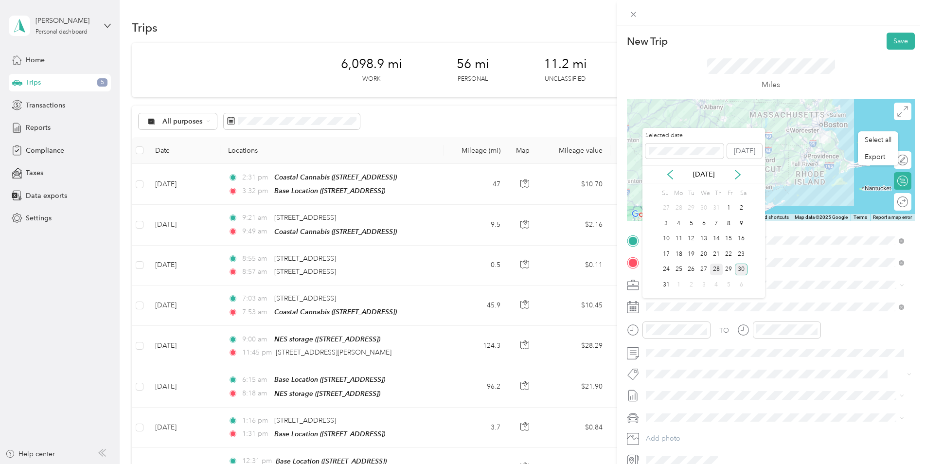 The height and width of the screenshot is (464, 925). I want to click on img: Google, so click(645, 214).